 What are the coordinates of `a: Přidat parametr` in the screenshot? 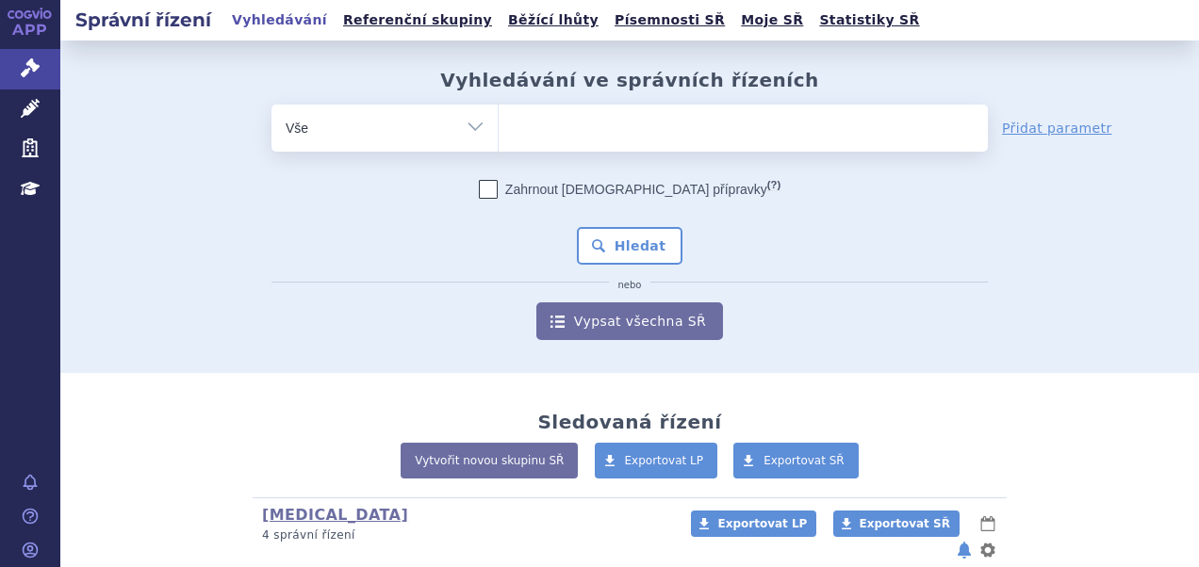 It's located at (1057, 128).